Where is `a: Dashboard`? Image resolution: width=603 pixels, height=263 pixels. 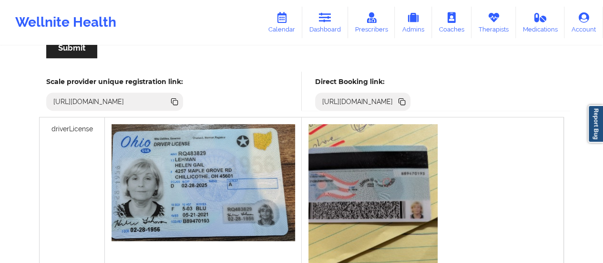 a: Dashboard is located at coordinates (325, 22).